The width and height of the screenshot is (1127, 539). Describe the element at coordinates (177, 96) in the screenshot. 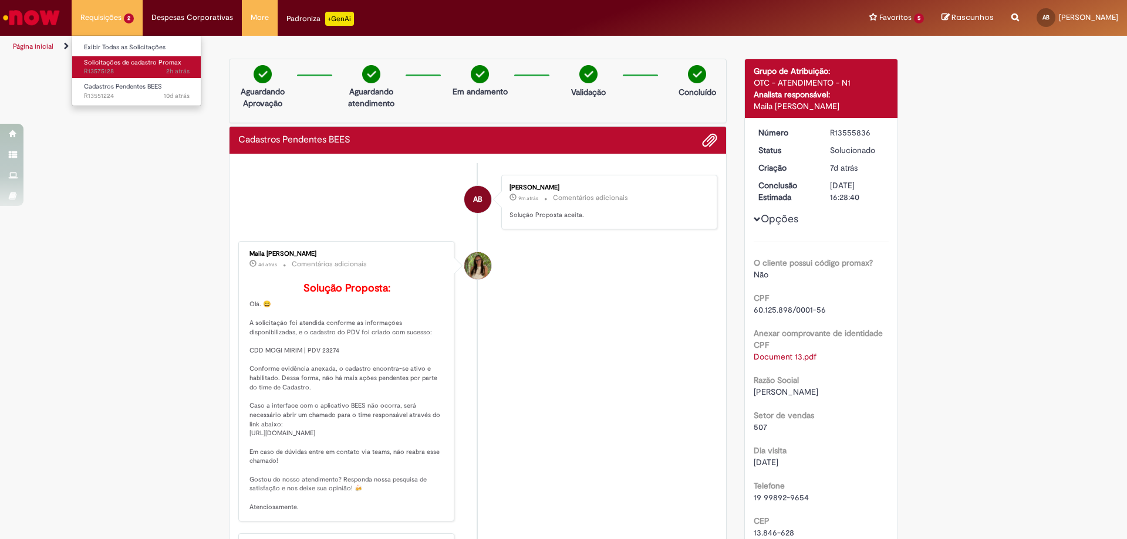

I see `time: 19/09/2025 15:17:27` at that location.